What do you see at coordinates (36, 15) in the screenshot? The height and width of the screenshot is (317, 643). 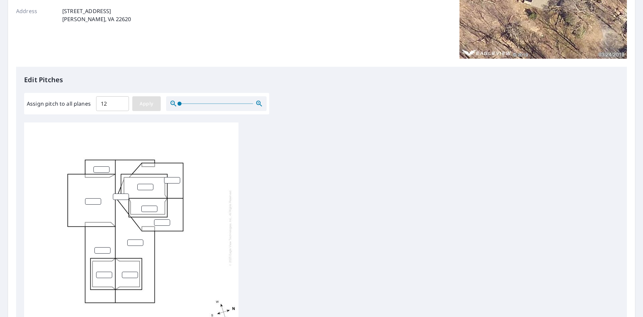 I see `p: Address` at bounding box center [36, 15].